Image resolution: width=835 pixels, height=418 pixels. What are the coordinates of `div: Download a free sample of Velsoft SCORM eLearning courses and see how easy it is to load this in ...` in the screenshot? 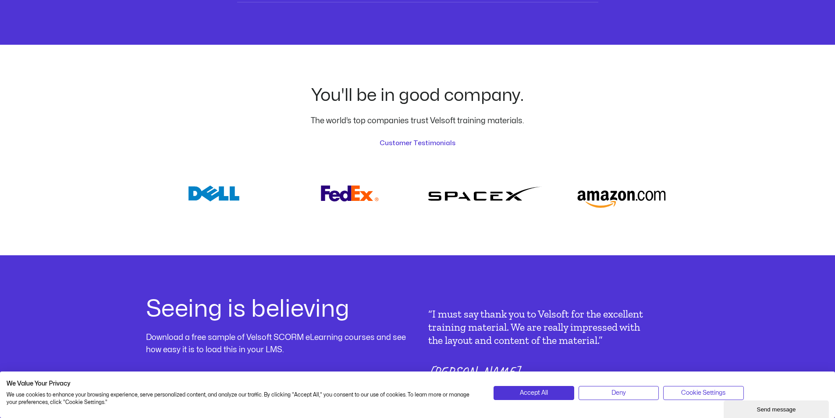 It's located at (277, 344).